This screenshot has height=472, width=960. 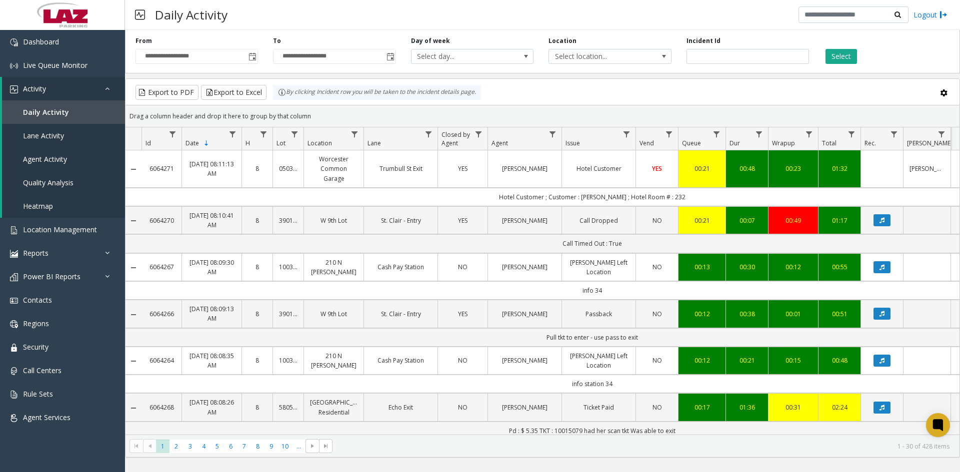 I want to click on a: Echo Exit, so click(x=400, y=407).